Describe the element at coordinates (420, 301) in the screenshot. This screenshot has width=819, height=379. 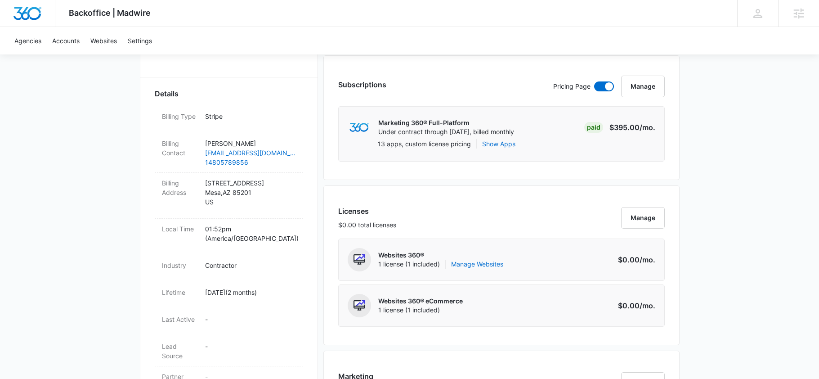
I see `p: Websites 360® eCommerce` at that location.